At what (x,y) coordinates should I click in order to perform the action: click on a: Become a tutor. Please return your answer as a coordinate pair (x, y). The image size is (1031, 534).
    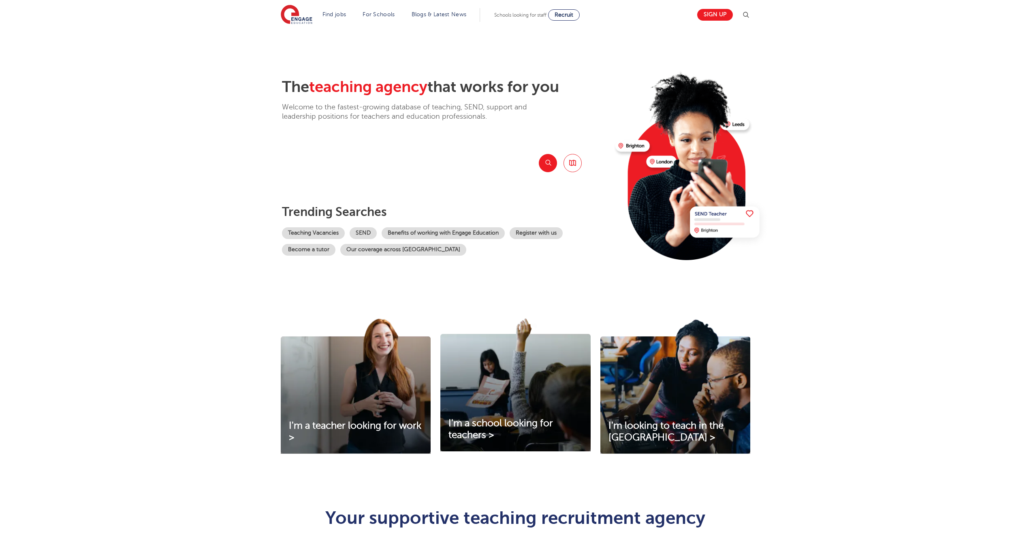
    Looking at the image, I should click on (309, 250).